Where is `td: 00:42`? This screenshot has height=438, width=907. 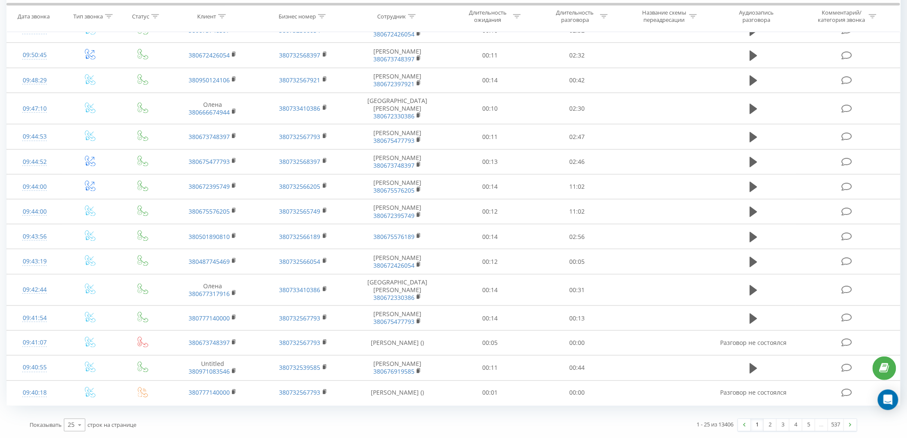 td: 00:42 is located at coordinates (577, 80).